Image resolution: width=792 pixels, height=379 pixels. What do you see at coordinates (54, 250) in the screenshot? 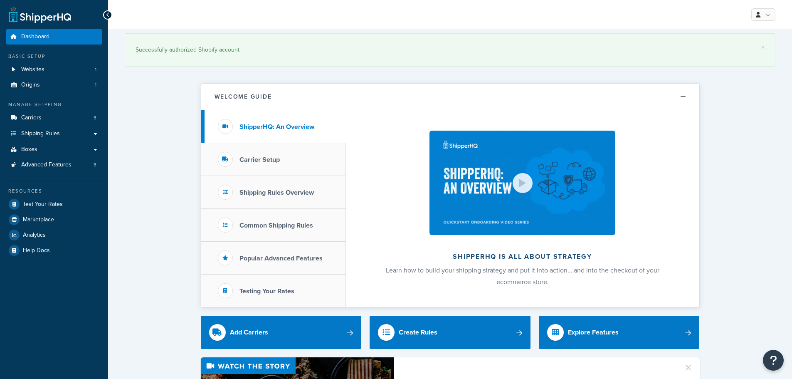
I see `a: Help Docs` at bounding box center [54, 250].